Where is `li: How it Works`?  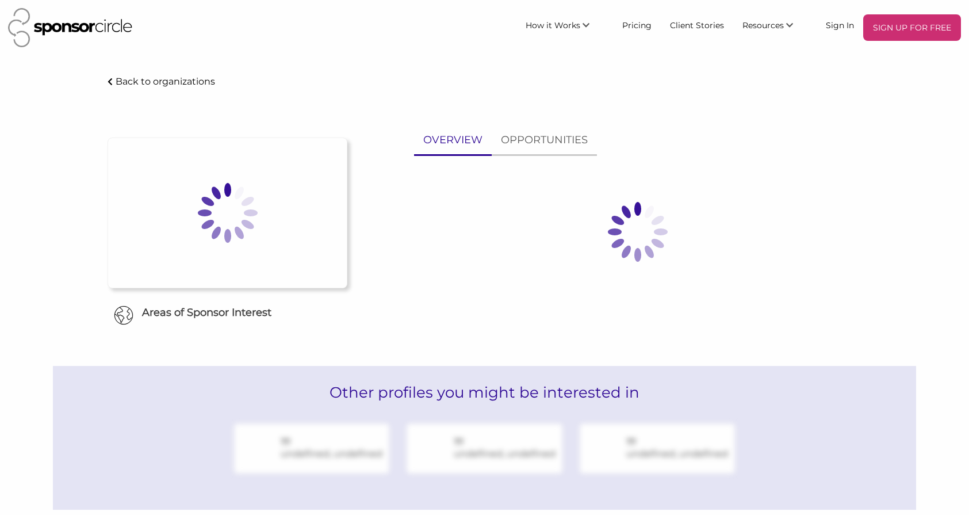 li: How it Works is located at coordinates (565, 28).